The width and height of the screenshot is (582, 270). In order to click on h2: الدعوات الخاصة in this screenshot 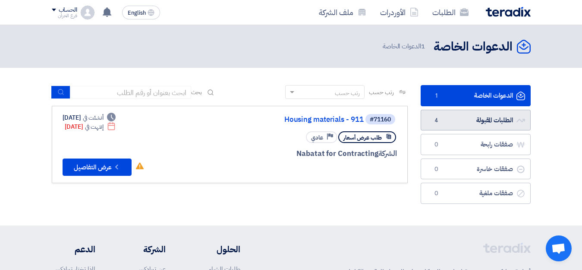, I will do `click(473, 47)`.